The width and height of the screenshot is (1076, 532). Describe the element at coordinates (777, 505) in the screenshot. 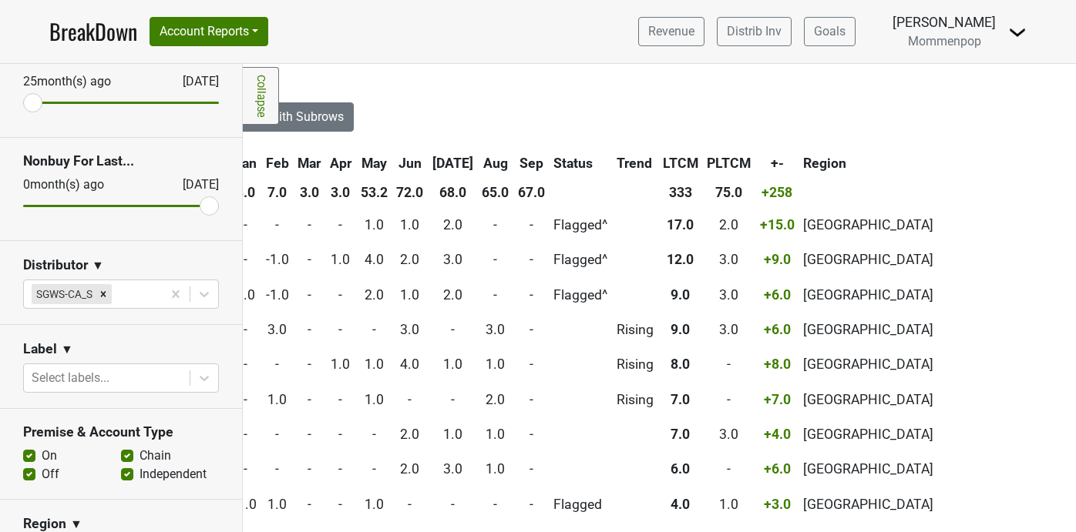

I see `span: +3.0` at that location.